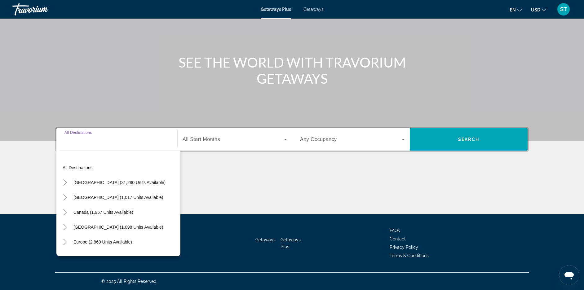  I want to click on span: Canada (1,957 units available), so click(103, 212).